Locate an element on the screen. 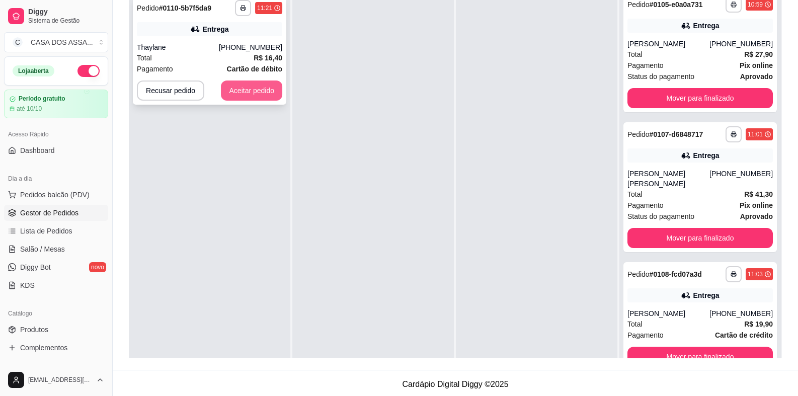  strong: Cartão de débito is located at coordinates (255, 69).